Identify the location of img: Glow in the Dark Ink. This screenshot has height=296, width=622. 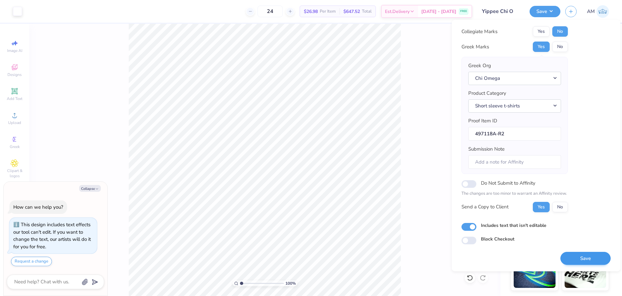
(535, 272).